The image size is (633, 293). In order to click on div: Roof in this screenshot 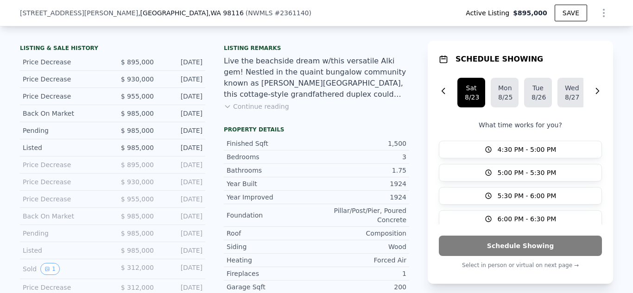, I will do `click(272, 234)`.